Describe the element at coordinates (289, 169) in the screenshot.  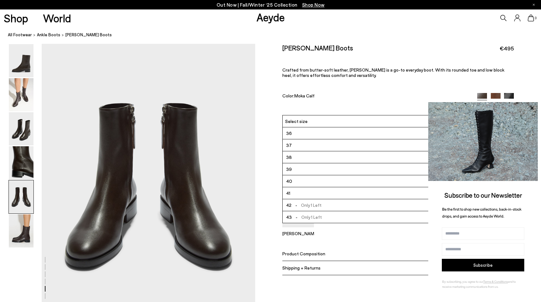
I see `span: 39` at that location.